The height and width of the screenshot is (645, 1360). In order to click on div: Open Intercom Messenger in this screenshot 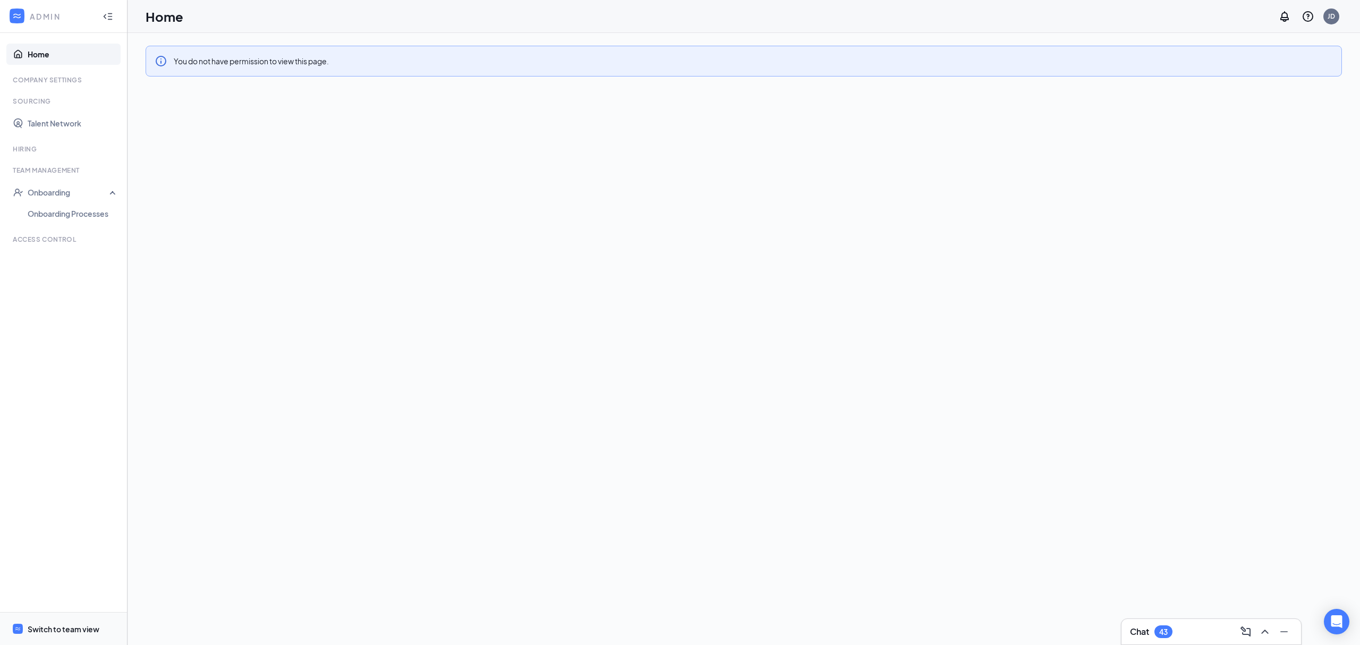, I will do `click(1337, 622)`.